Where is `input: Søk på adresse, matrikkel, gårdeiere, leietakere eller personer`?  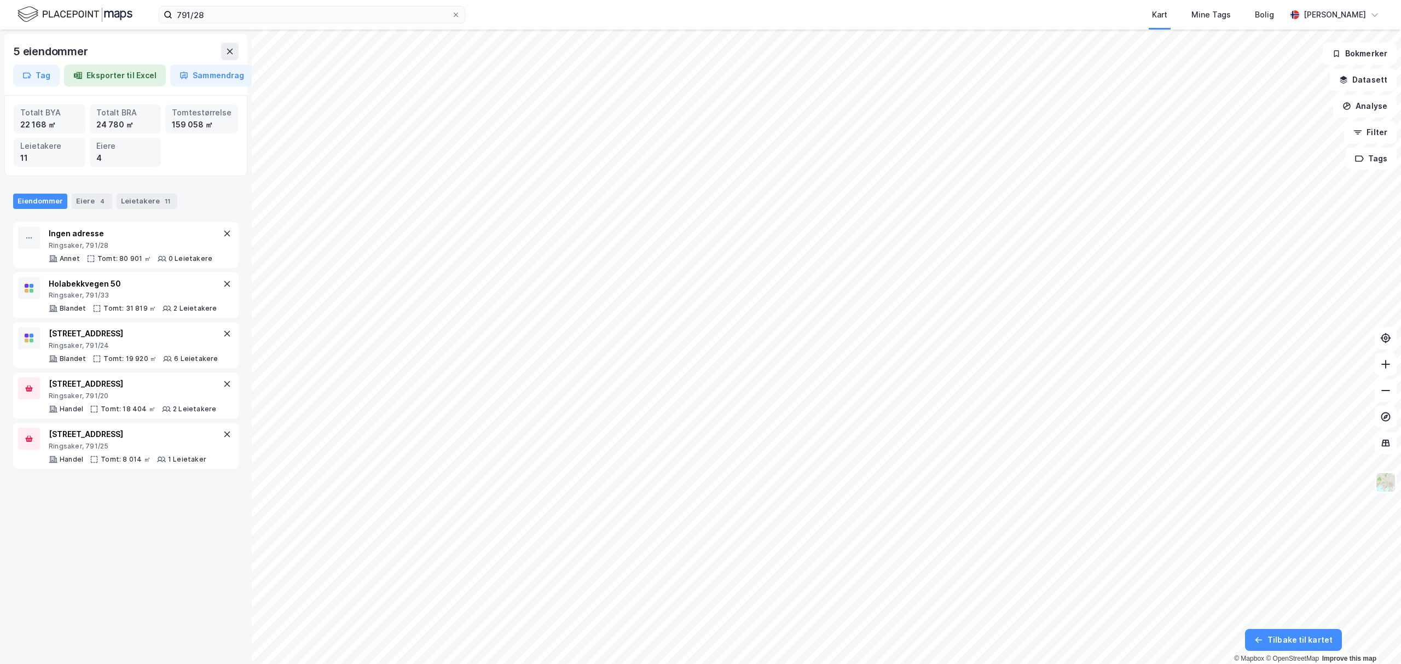
input: Søk på adresse, matrikkel, gårdeiere, leietakere eller personer is located at coordinates (312, 15).